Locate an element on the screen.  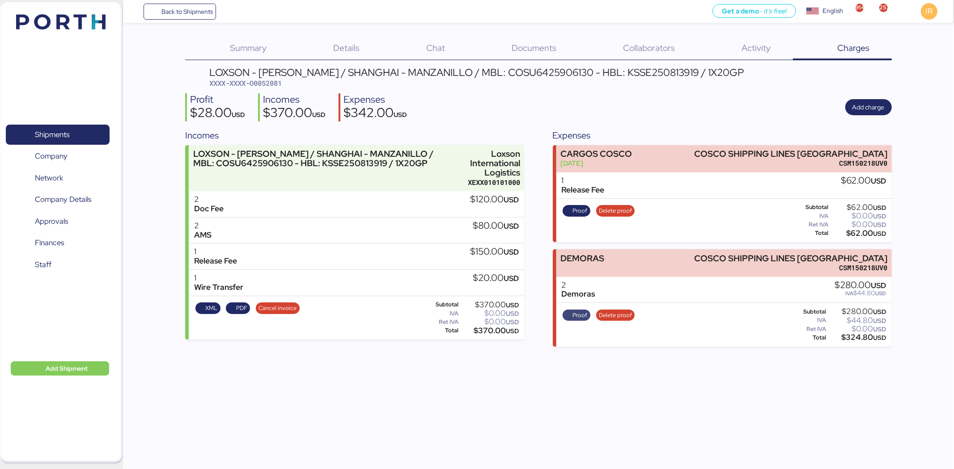
span: Network is located at coordinates (49, 178).